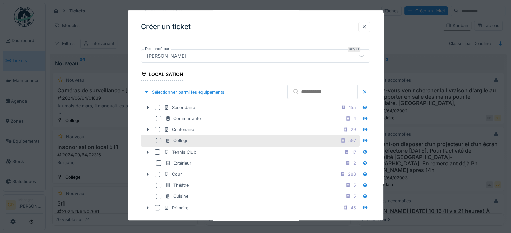 The image size is (511, 233). Describe the element at coordinates (179, 107) in the screenshot. I see `div: Secondaire` at that location.